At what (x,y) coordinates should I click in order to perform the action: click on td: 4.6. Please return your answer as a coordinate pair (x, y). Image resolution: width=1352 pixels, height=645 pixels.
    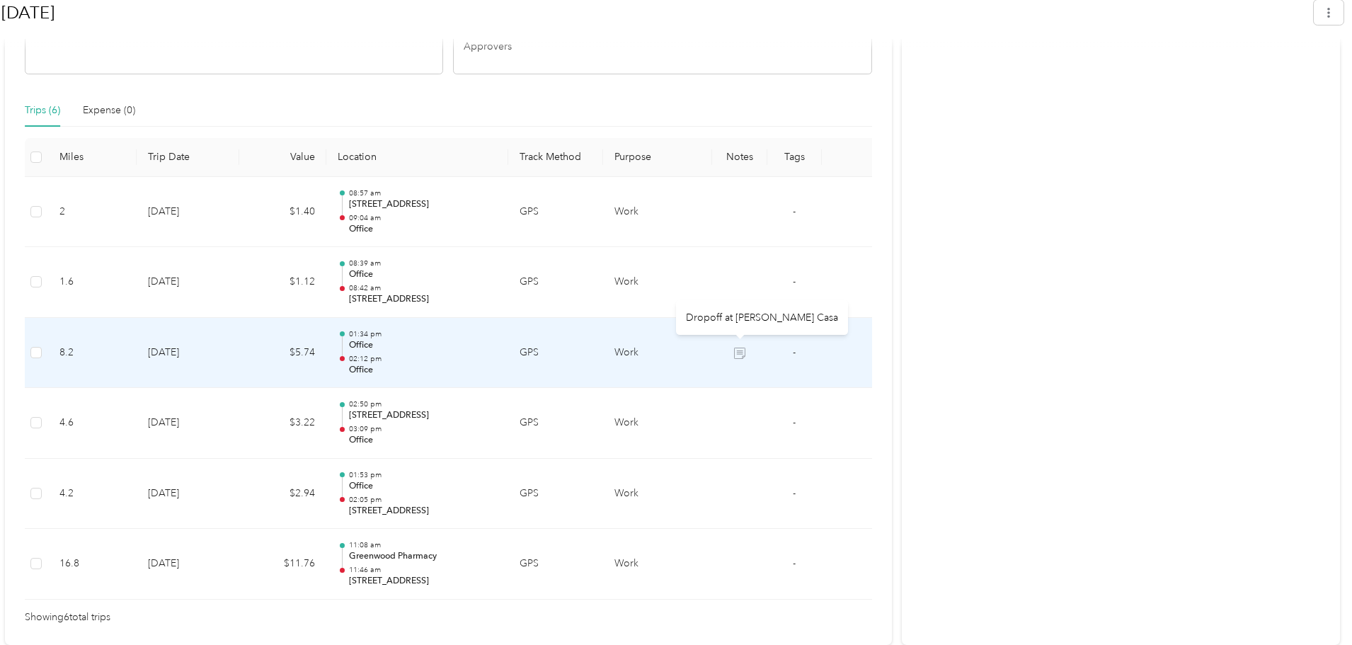
    Looking at the image, I should click on (93, 423).